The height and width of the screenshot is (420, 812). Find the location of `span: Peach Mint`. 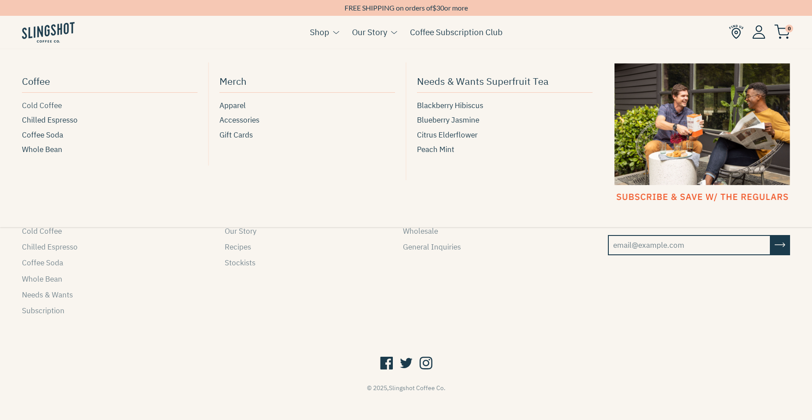

span: Peach Mint is located at coordinates (435, 149).